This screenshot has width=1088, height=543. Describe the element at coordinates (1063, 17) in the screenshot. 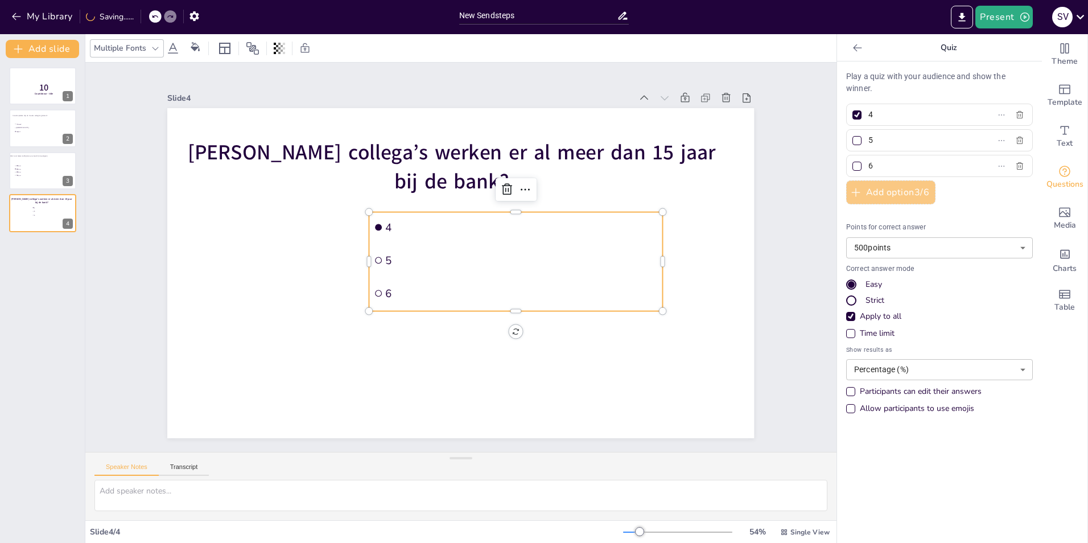

I see `button: S V` at that location.